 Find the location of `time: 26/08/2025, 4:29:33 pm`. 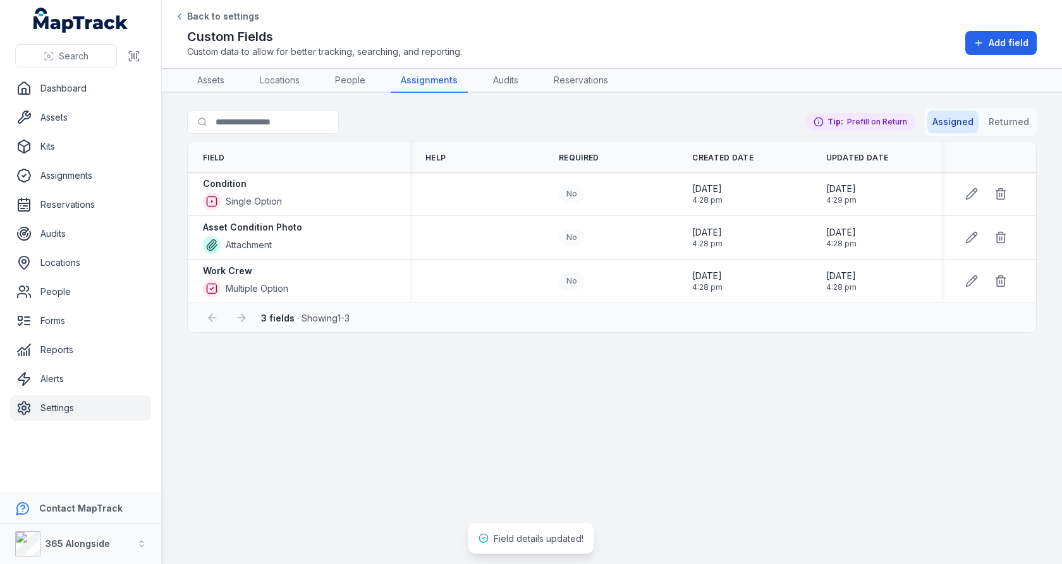

time: 26/08/2025, 4:29:33 pm is located at coordinates (841, 194).